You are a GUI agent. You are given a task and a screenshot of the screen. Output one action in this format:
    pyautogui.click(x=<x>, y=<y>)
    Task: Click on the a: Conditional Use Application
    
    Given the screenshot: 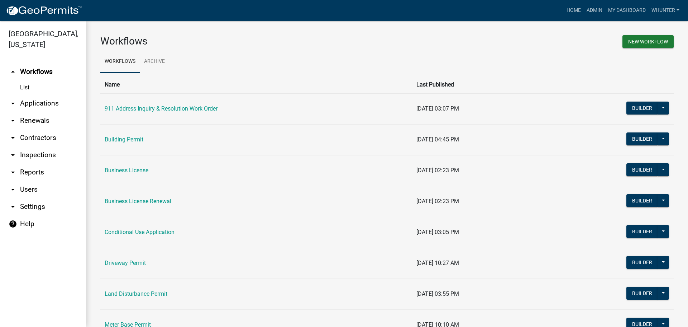 What is the action you would take?
    pyautogui.click(x=139, y=232)
    